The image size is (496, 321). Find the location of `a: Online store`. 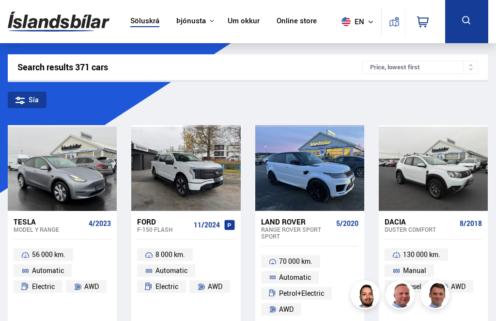

a: Online store is located at coordinates (296, 21).